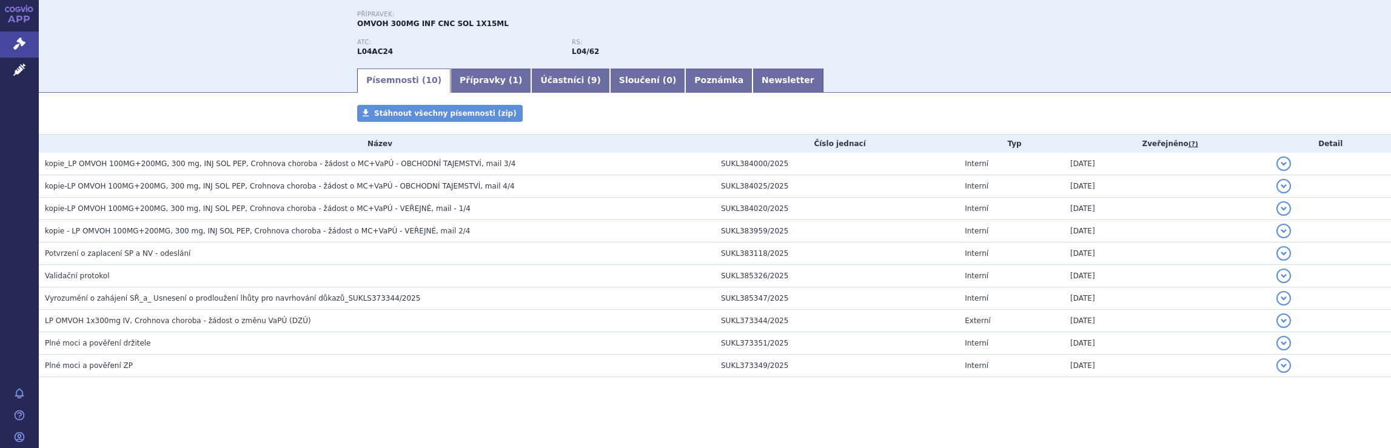 Image resolution: width=1391 pixels, height=448 pixels. What do you see at coordinates (837, 298) in the screenshot?
I see `td: SUKL385347/2025` at bounding box center [837, 298].